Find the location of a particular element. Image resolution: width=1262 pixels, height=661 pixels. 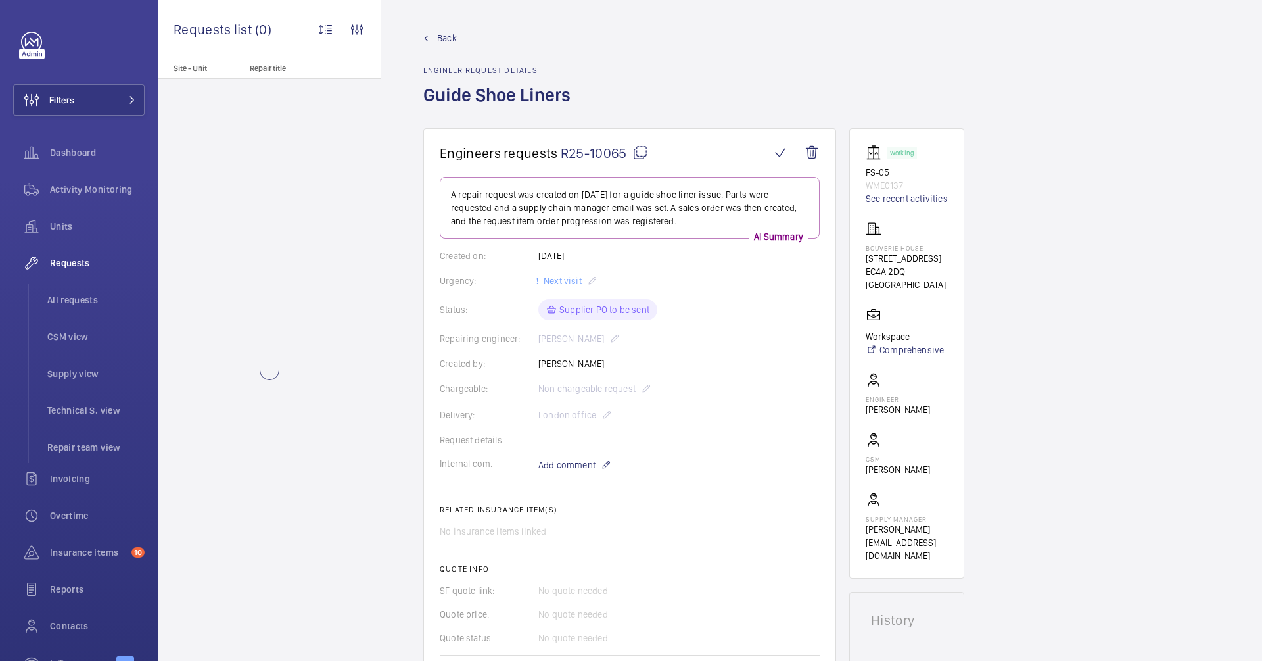

p: Engineer is located at coordinates (898, 399).